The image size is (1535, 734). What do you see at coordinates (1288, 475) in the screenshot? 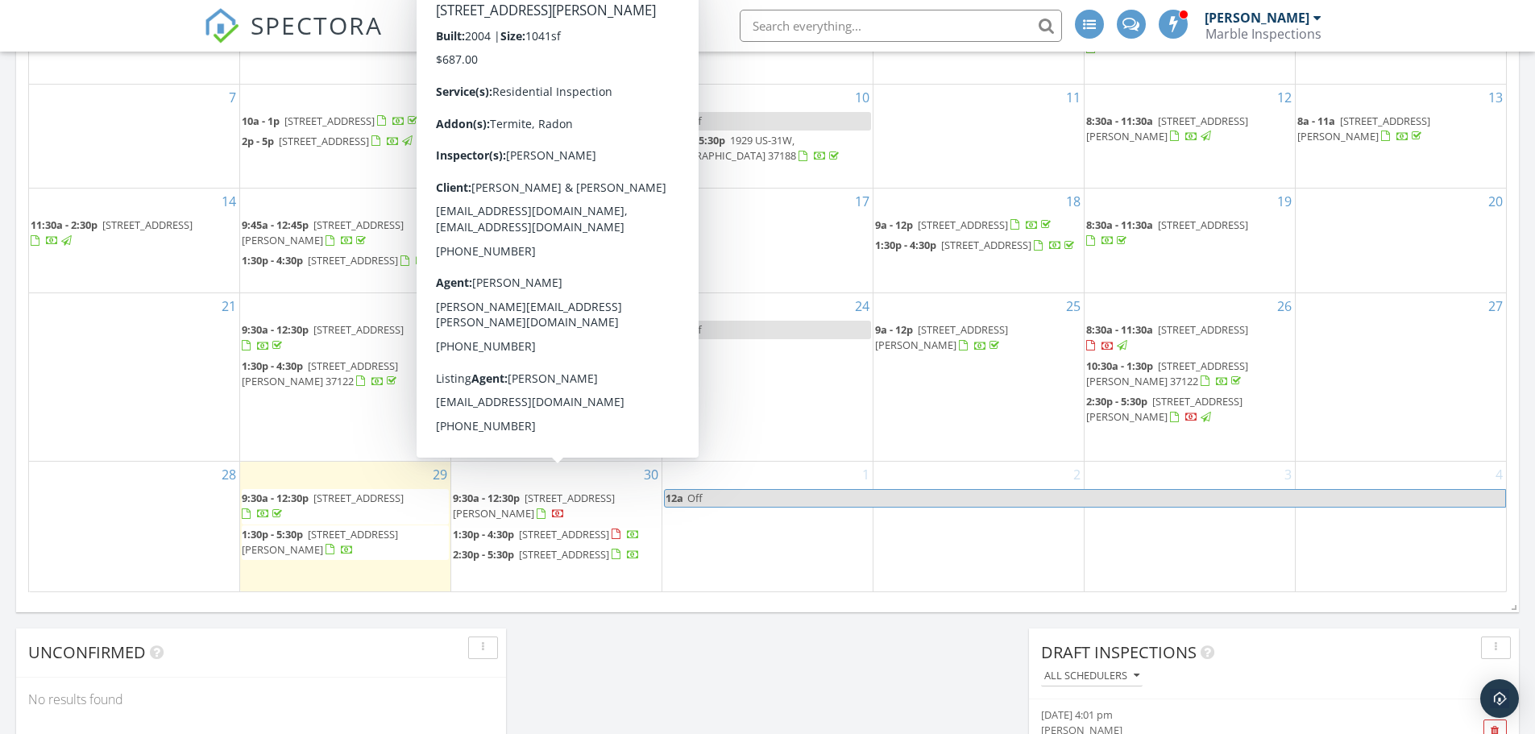
I see `a: Go to October 3, 2025` at bounding box center [1288, 475].